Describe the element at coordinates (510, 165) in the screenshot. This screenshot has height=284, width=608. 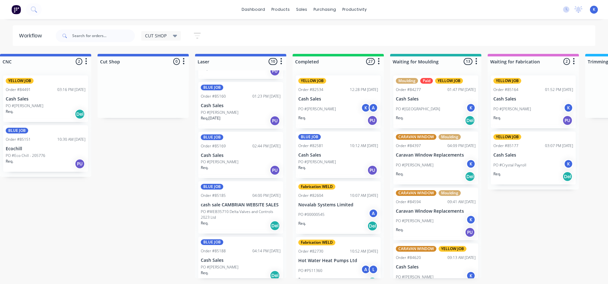
I see `p: PO #Crystal Payroll` at that location.